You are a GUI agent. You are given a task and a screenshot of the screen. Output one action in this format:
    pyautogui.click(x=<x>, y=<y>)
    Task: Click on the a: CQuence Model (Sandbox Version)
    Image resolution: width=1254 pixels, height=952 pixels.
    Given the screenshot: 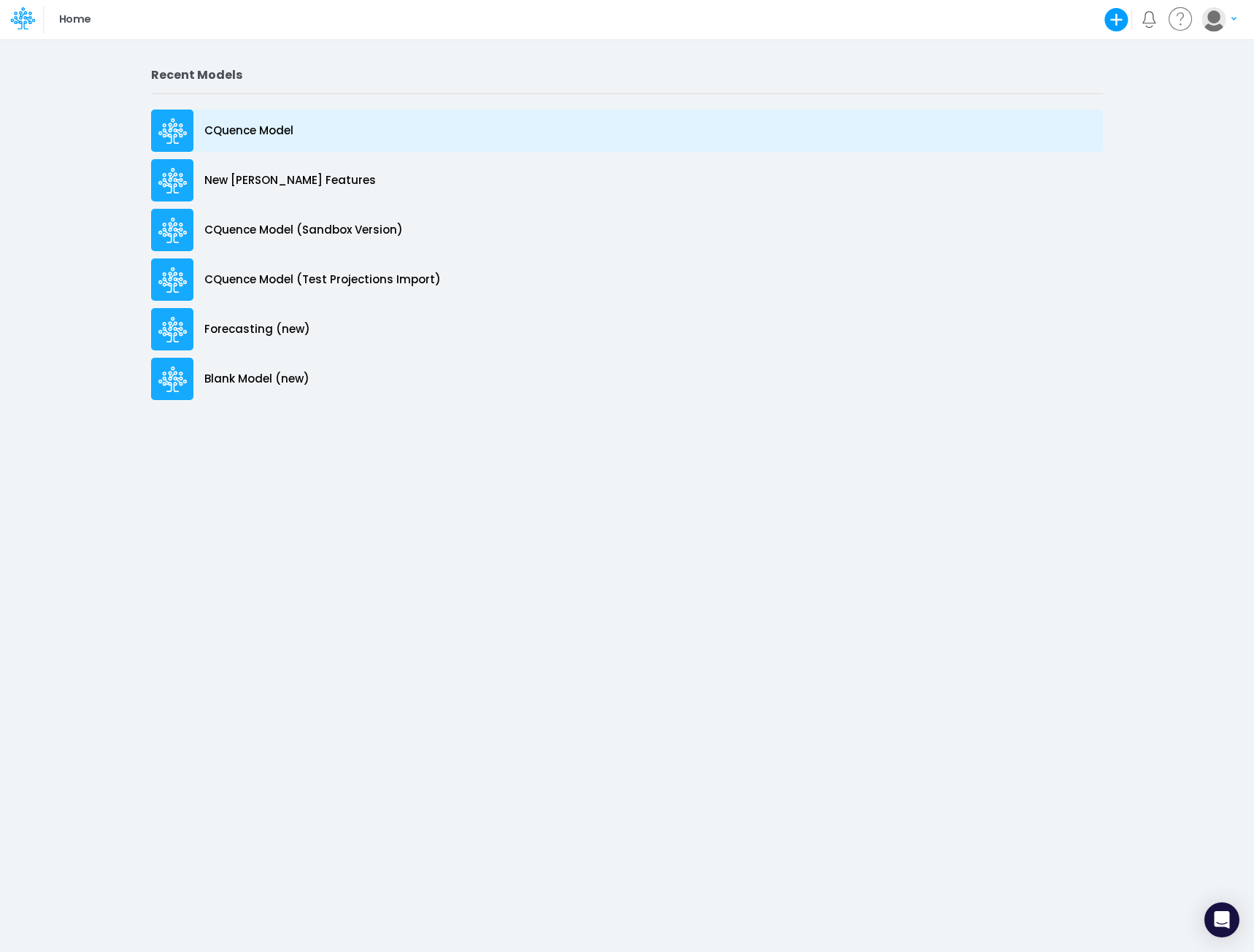 What is the action you would take?
    pyautogui.click(x=627, y=230)
    